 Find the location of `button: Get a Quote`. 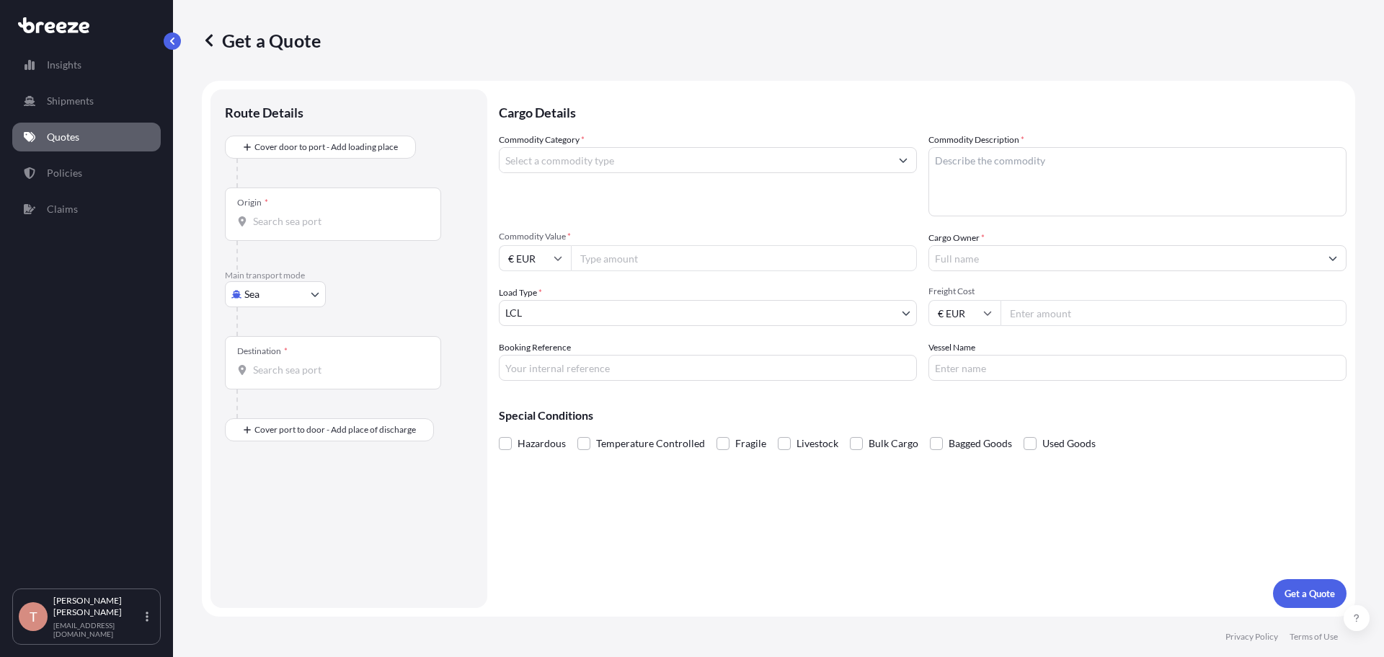

button: Get a Quote is located at coordinates (1310, 593).